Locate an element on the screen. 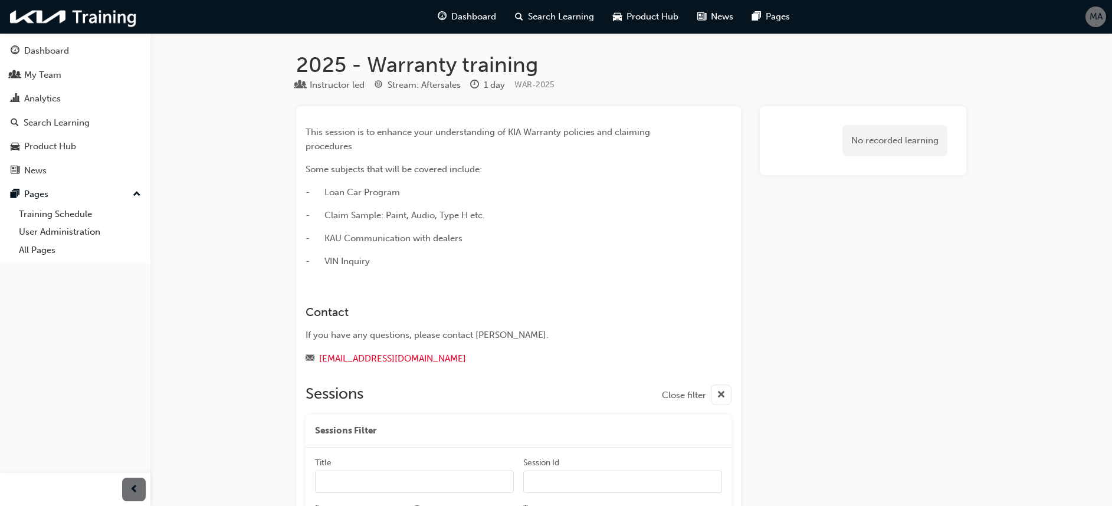  span: Learning resource code is located at coordinates (535, 84).